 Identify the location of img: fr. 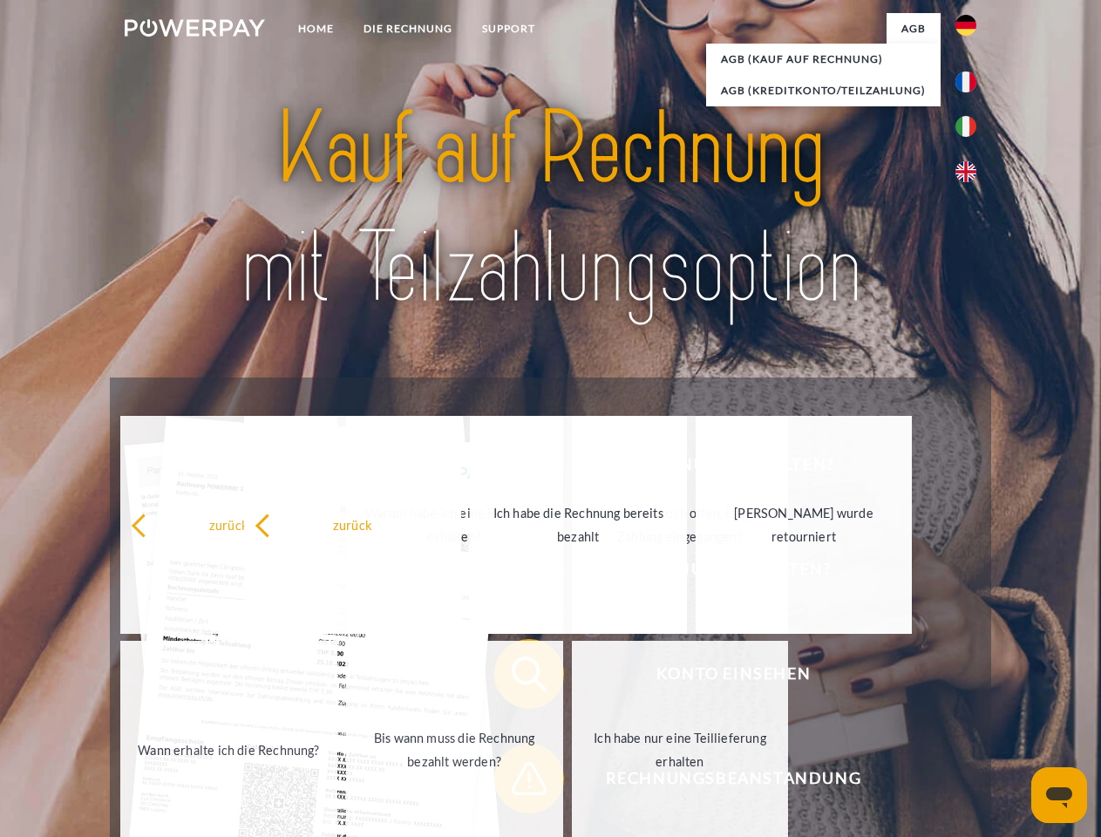
(966, 82).